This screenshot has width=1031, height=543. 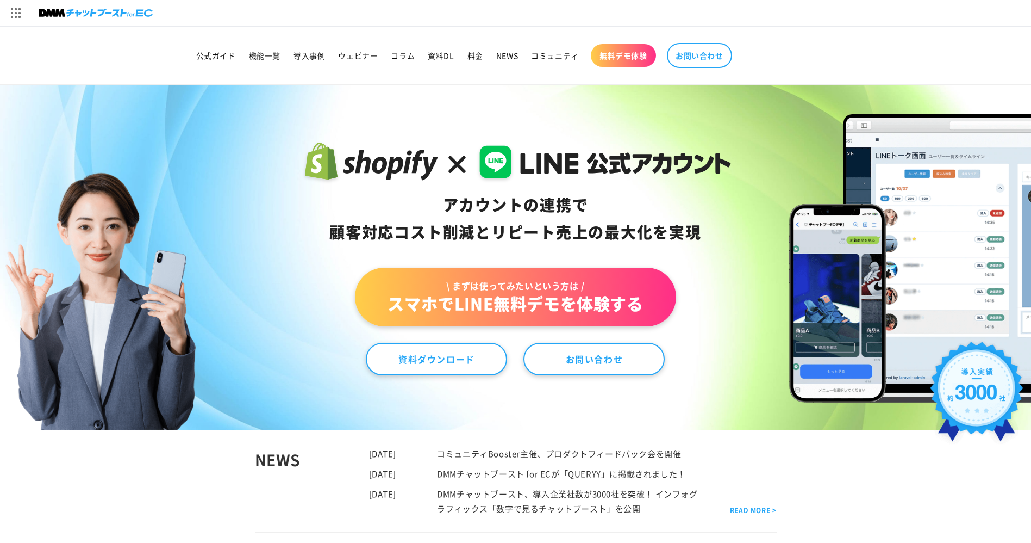 What do you see at coordinates (15, 13) in the screenshot?
I see `img: サービス` at bounding box center [15, 13].